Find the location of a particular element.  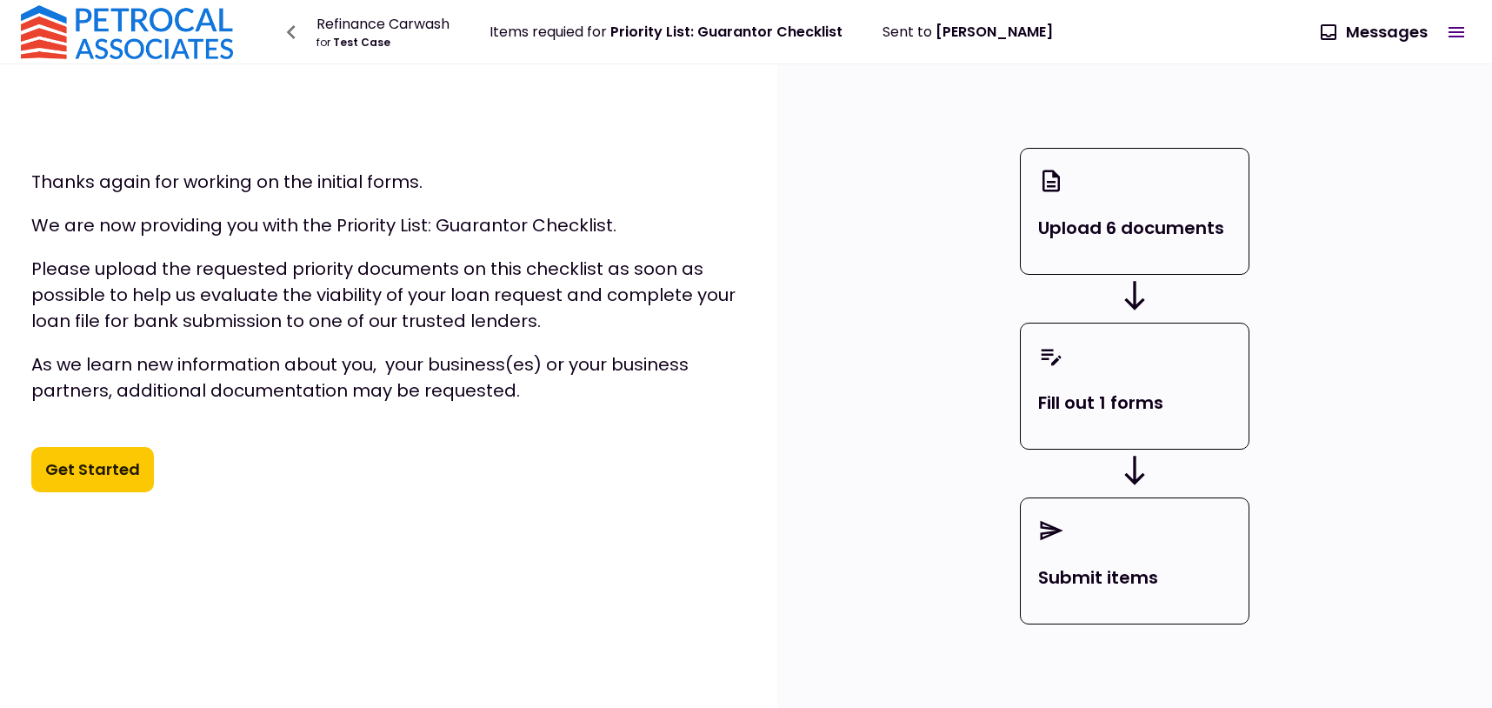

p: Thanks again for working on the initial forms. is located at coordinates (389, 182).